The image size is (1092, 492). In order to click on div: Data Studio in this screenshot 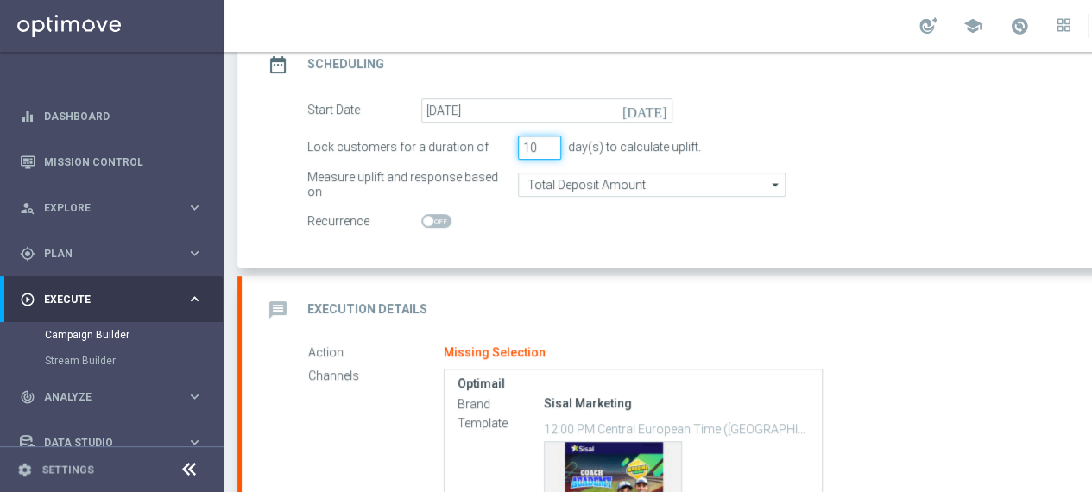, I will do `click(103, 443)`.